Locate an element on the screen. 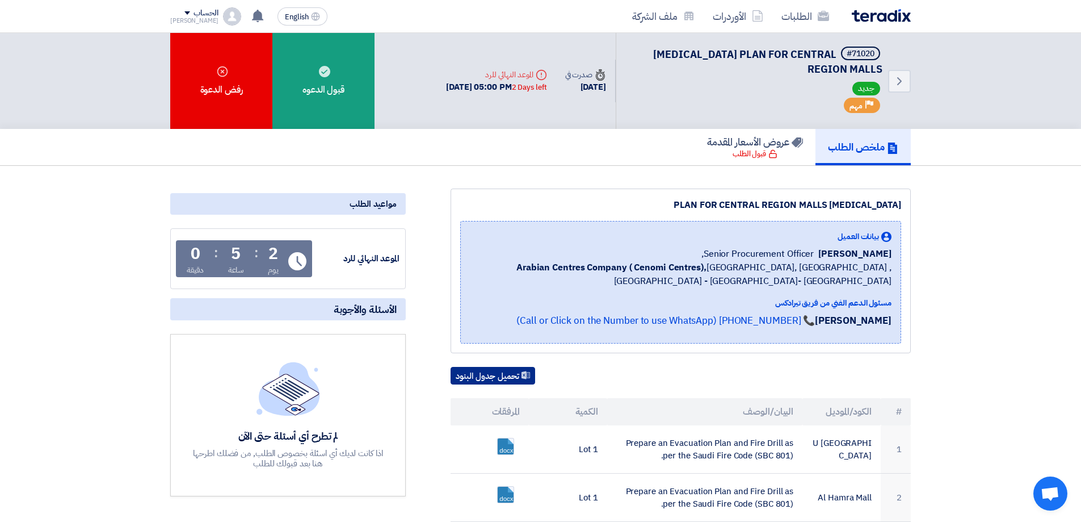 This screenshot has width=1081, height=522. h5: عروض الأسعار المقدمة is located at coordinates (755, 141).